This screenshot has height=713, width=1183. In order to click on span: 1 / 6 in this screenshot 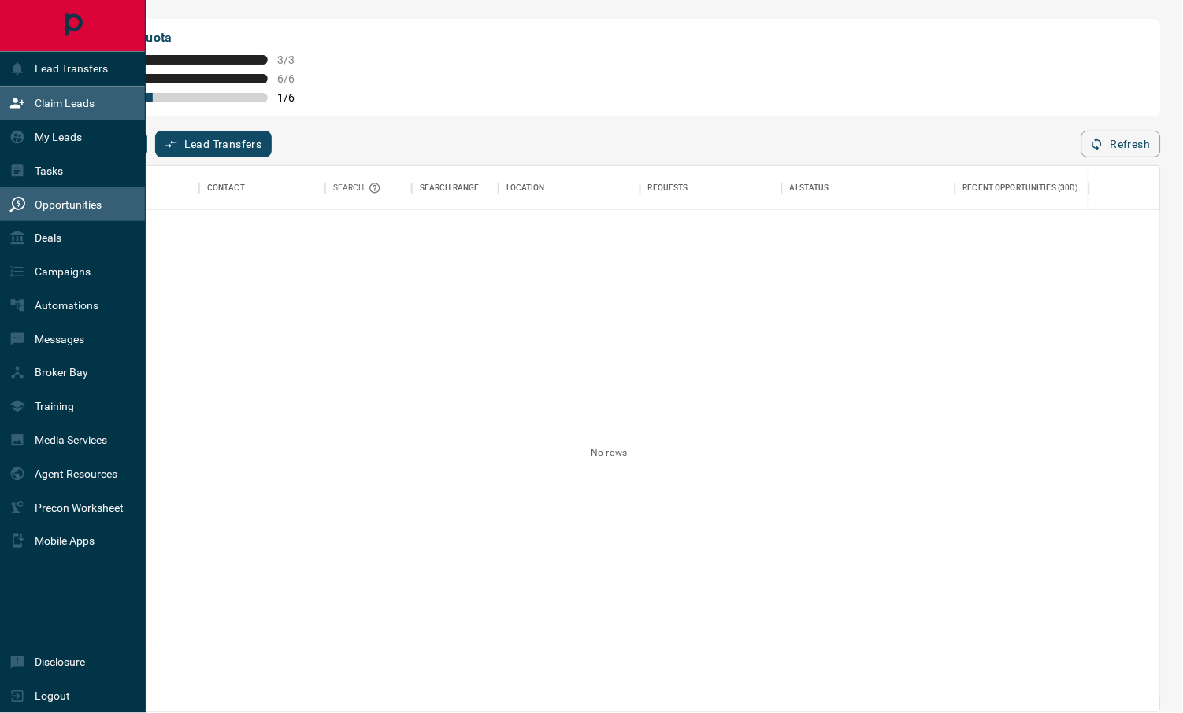, I will do `click(294, 98)`.